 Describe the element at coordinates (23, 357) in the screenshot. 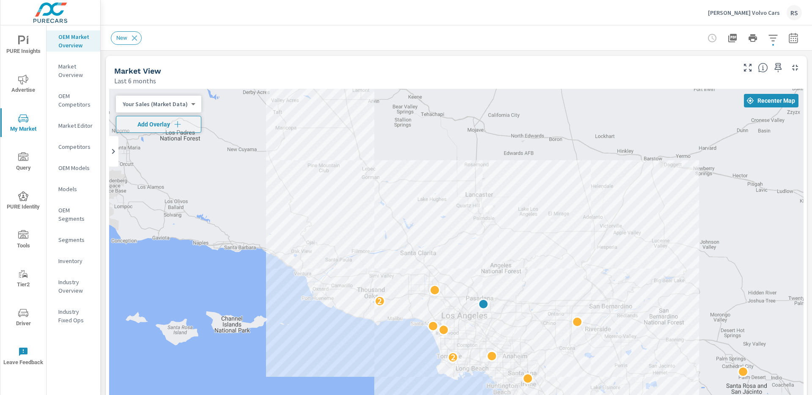

I see `span: Leave Feedback` at that location.